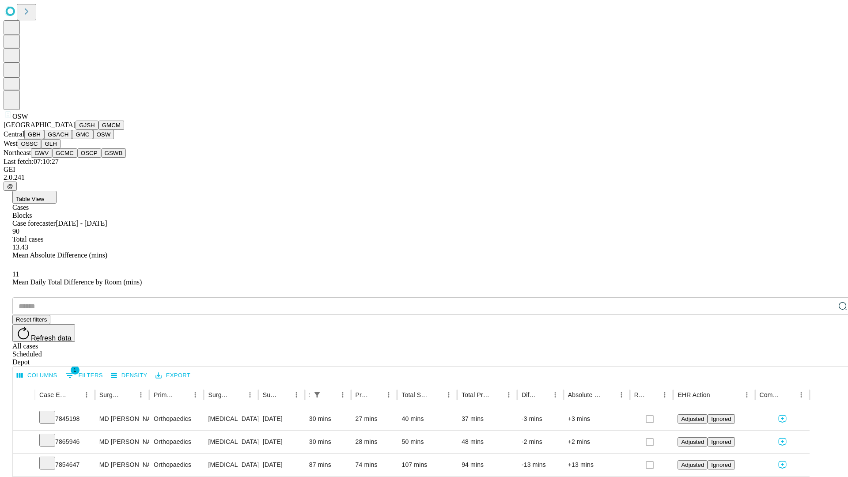 The height and width of the screenshot is (477, 848). Describe the element at coordinates (89, 153) in the screenshot. I see `button: OSCP` at that location.